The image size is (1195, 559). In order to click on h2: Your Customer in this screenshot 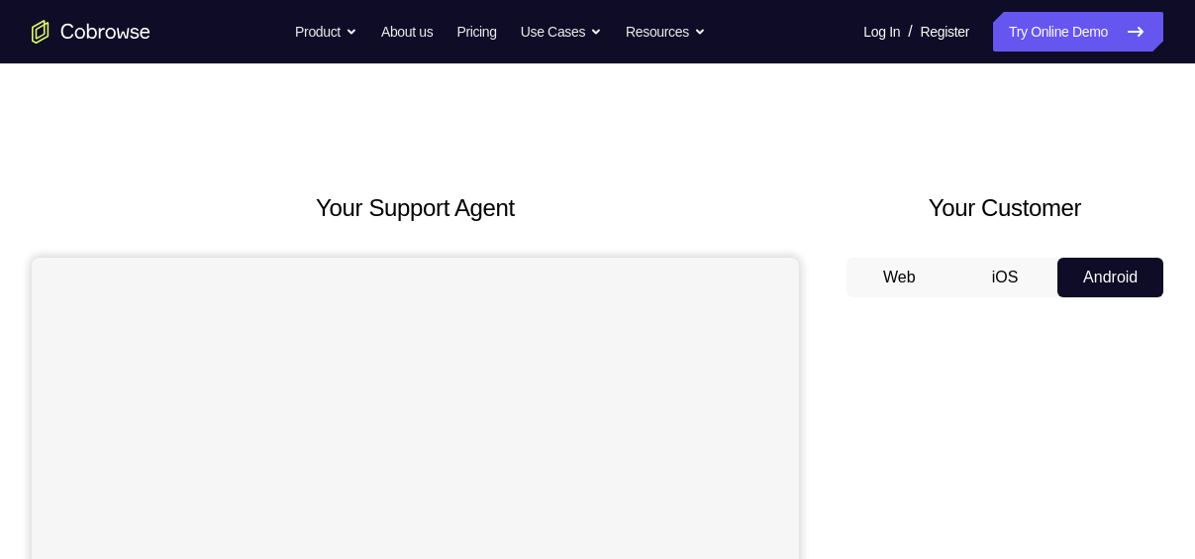, I will do `click(1005, 208)`.